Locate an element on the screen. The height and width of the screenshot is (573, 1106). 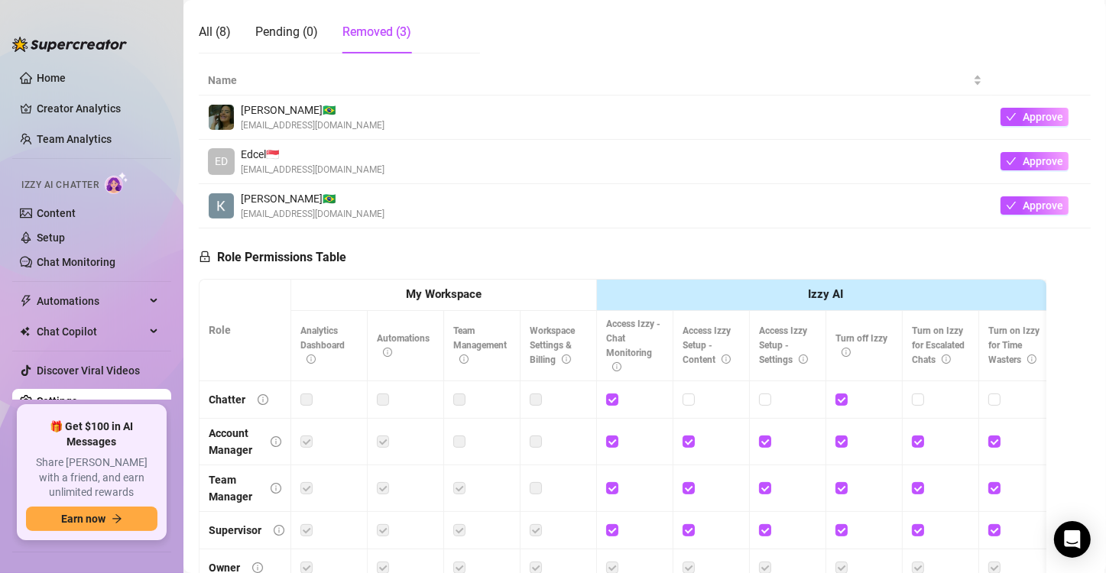
span: Analytics Dashboard is located at coordinates (322, 345).